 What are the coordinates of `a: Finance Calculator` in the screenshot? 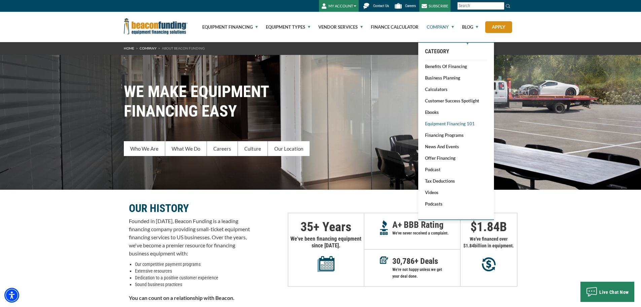 It's located at (391, 27).